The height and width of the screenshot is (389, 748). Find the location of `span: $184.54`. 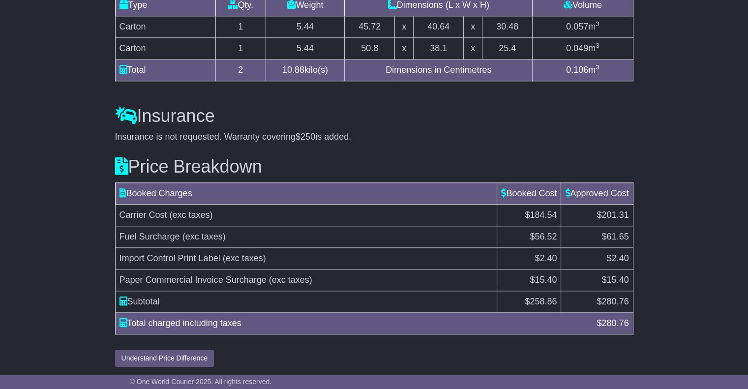

span: $184.54 is located at coordinates (541, 215).